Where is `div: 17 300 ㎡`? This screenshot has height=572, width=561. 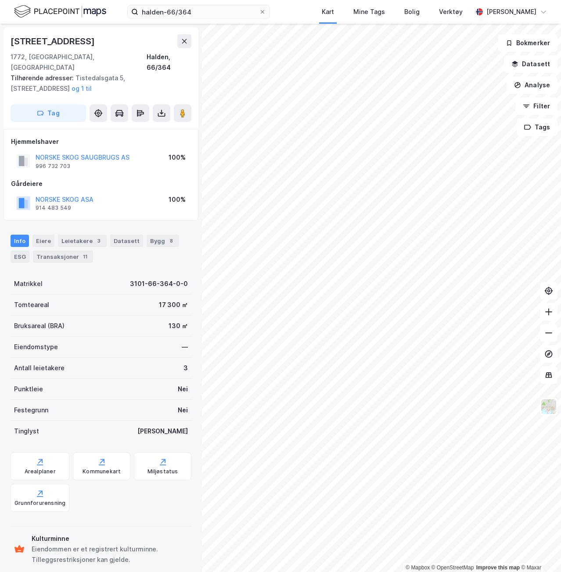 div: 17 300 ㎡ is located at coordinates (173, 305).